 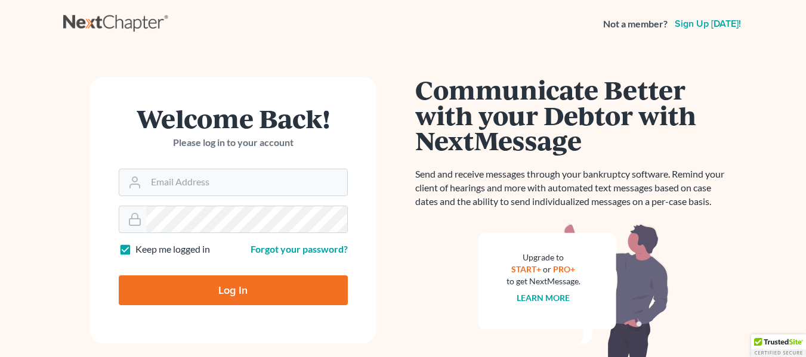 I want to click on h1: Communicate Better with your Debtor with NextMessage, so click(x=573, y=115).